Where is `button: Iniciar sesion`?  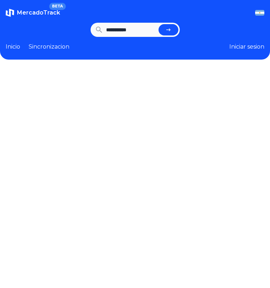 button: Iniciar sesion is located at coordinates (247, 47).